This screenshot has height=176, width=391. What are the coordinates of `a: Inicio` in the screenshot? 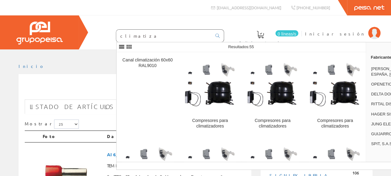 It's located at (32, 66).